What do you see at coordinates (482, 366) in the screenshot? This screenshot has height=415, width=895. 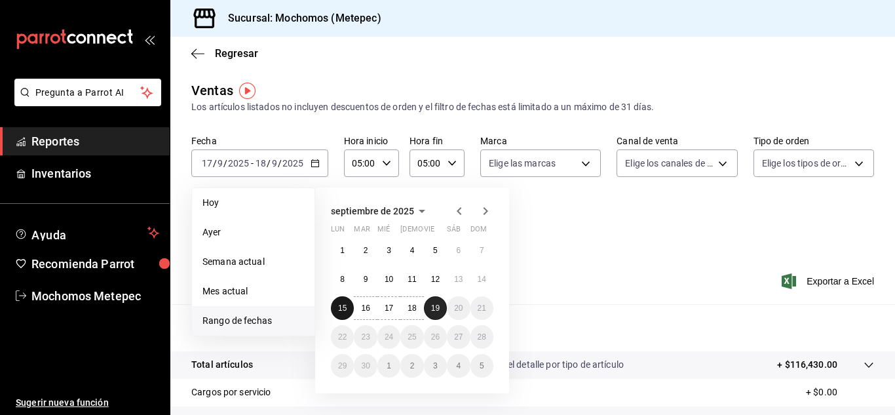 I see `abbr: 5 de octubre de 2025` at bounding box center [482, 366].